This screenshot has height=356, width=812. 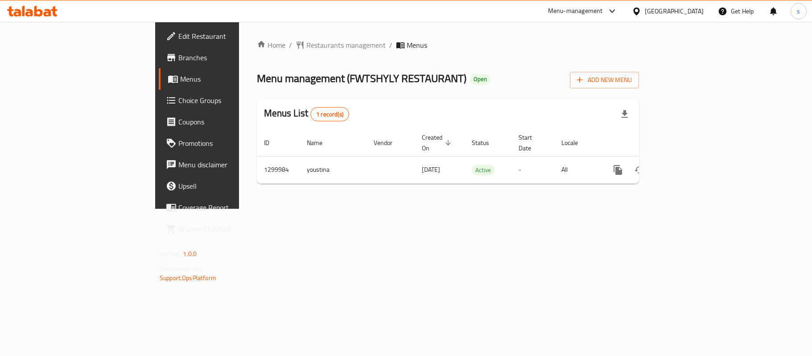 I want to click on div: Active, so click(x=483, y=170).